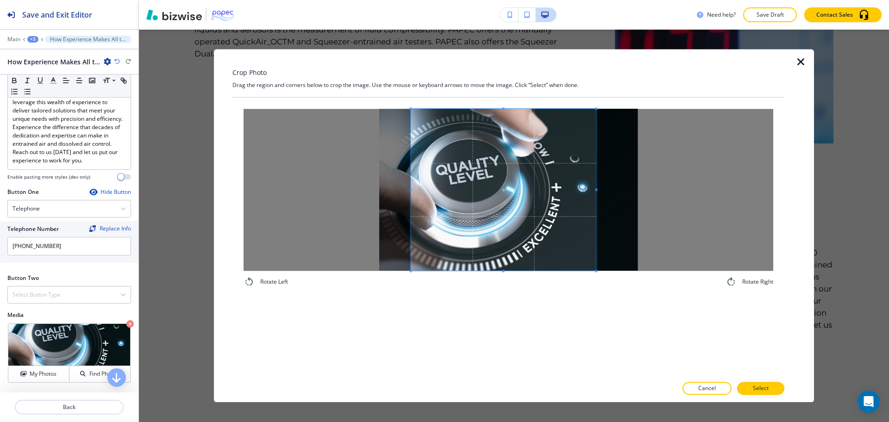 This screenshot has height=422, width=889. I want to click on button: +3, so click(33, 39).